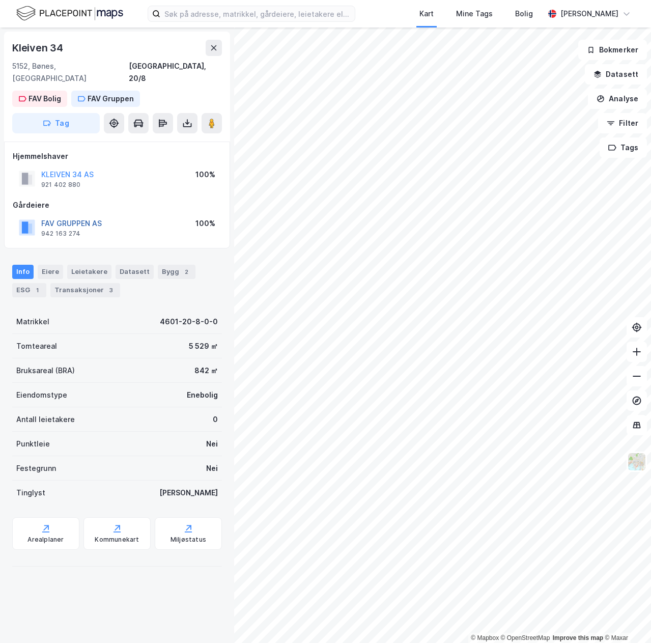 This screenshot has height=643, width=651. Describe the element at coordinates (111, 290) in the screenshot. I see `div: 3` at that location.